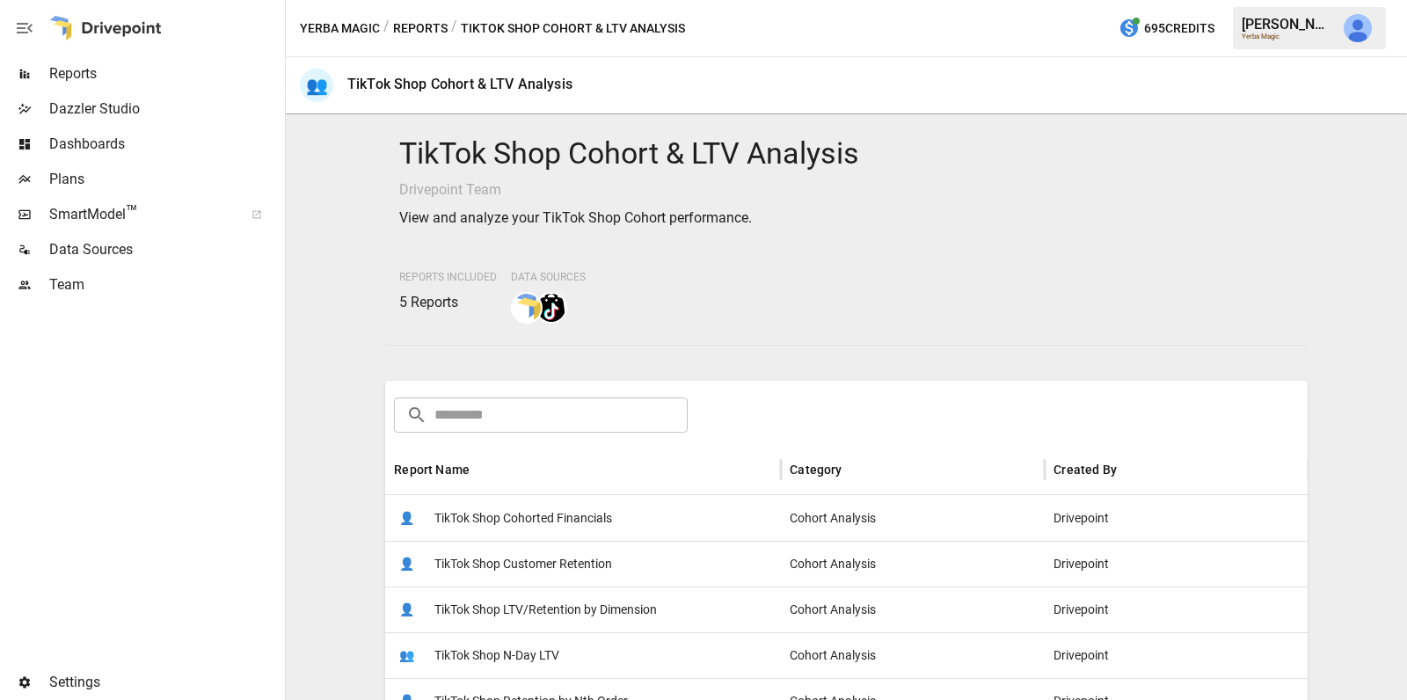  Describe the element at coordinates (165, 682) in the screenshot. I see `span: Settings` at that location.